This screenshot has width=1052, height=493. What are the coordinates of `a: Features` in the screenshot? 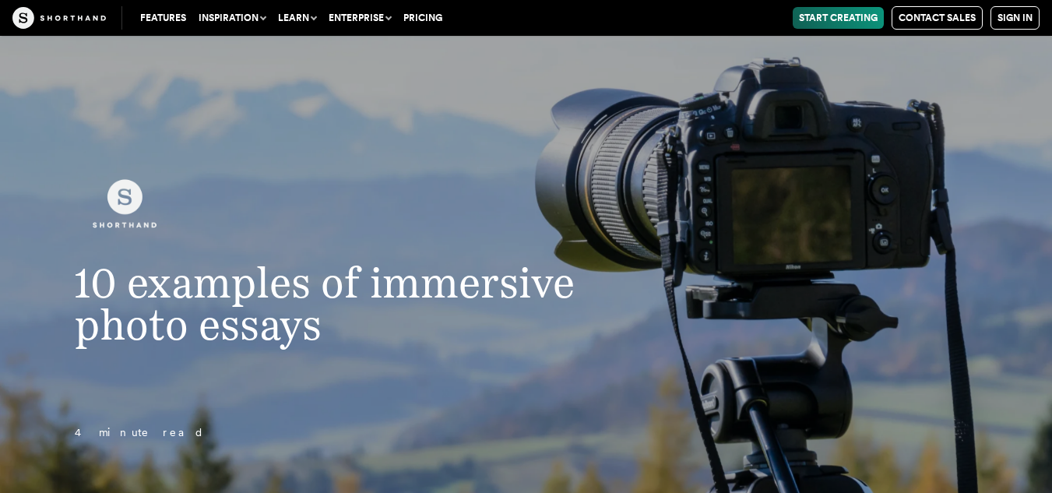 It's located at (163, 18).